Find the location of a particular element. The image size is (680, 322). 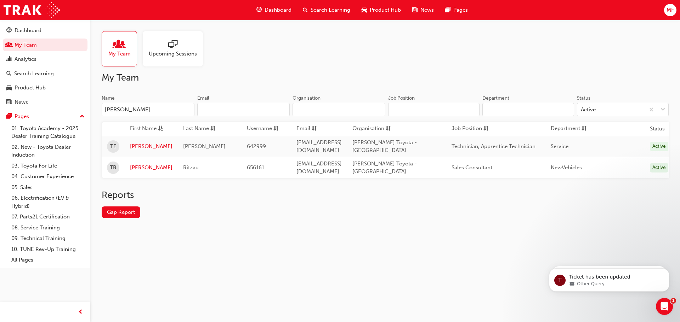

span: Organisation is located at coordinates (368, 129).